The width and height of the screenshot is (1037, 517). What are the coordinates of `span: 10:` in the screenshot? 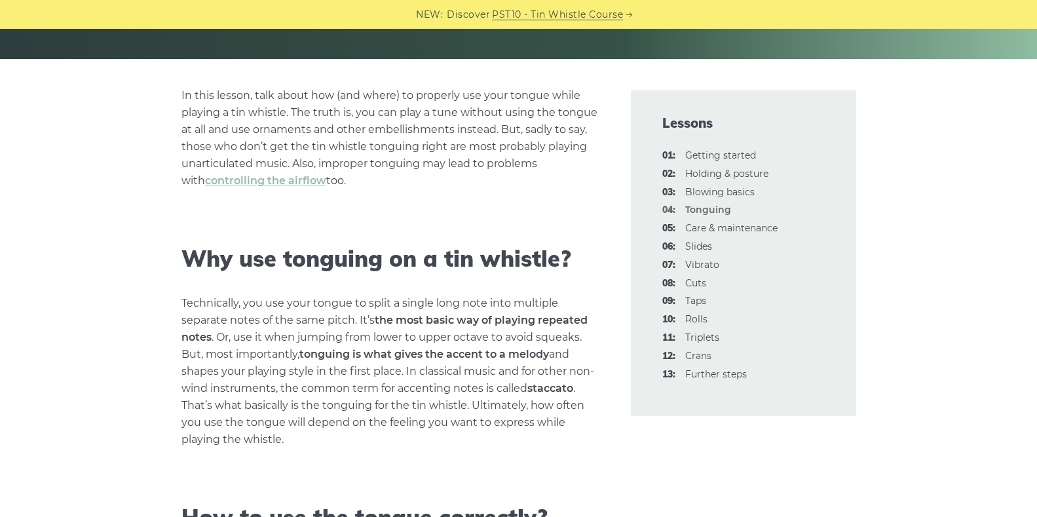 It's located at (669, 320).